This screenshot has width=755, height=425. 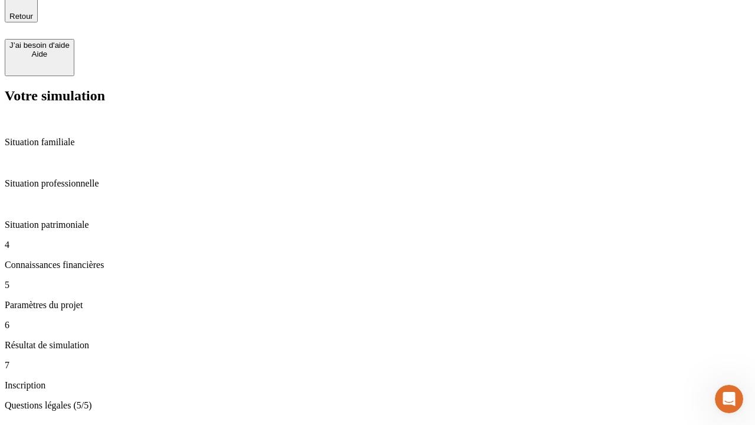 What do you see at coordinates (377, 142) in the screenshot?
I see `p: Situation familiale` at bounding box center [377, 142].